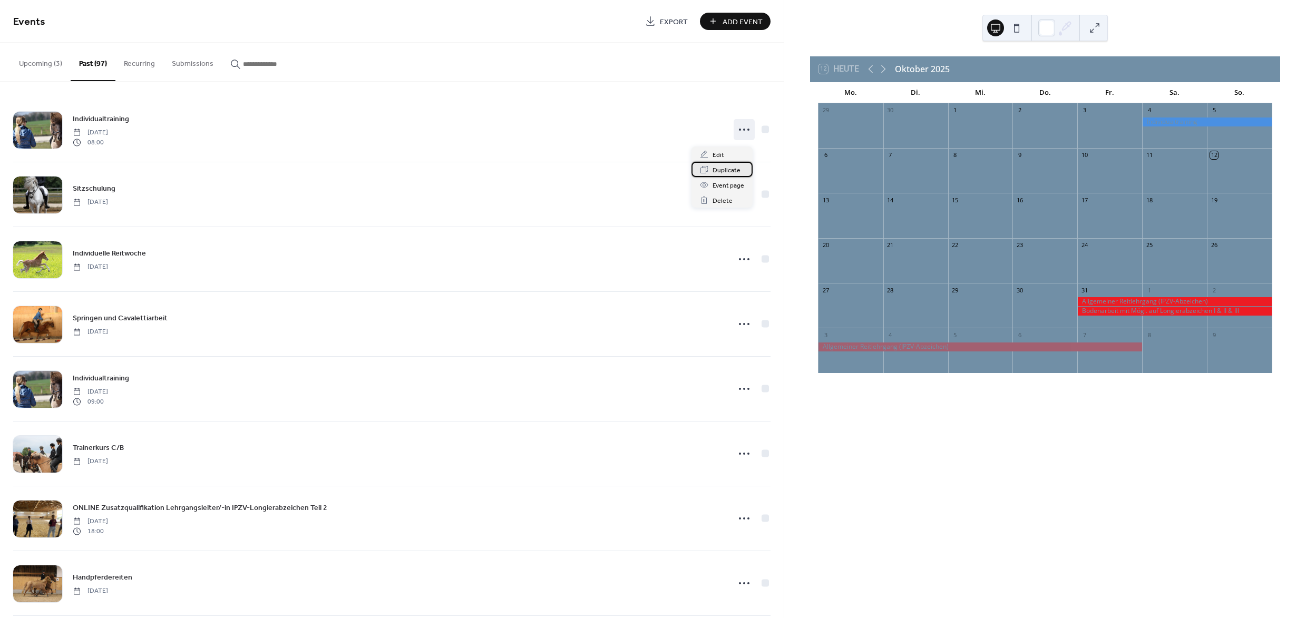 This screenshot has height=618, width=1306. Describe the element at coordinates (1174, 93) in the screenshot. I see `div: Sa.` at that location.